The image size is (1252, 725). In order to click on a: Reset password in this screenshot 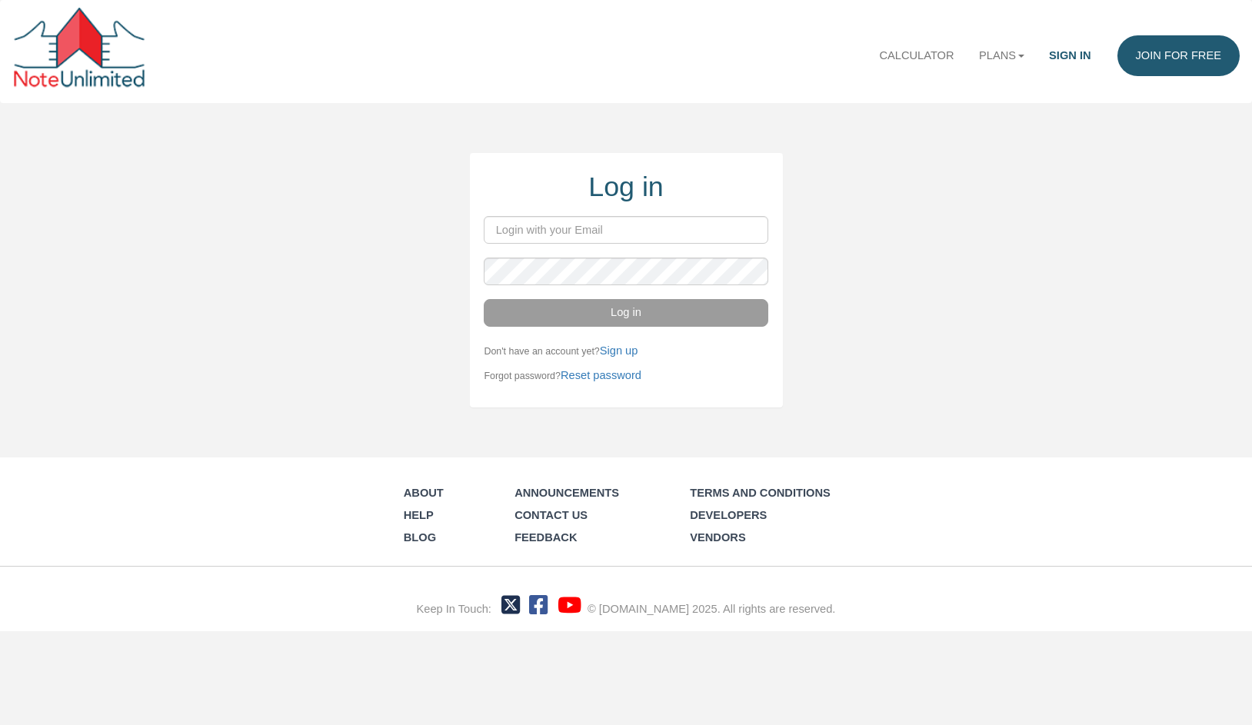, I will do `click(600, 375)`.